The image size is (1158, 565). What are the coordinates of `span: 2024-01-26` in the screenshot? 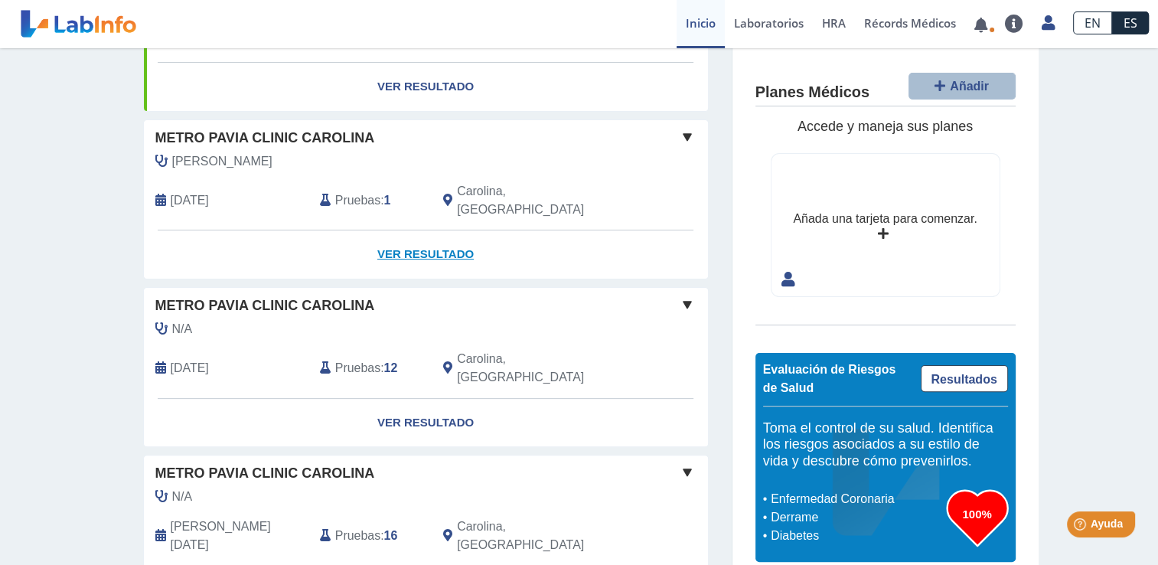 It's located at (240, 536).